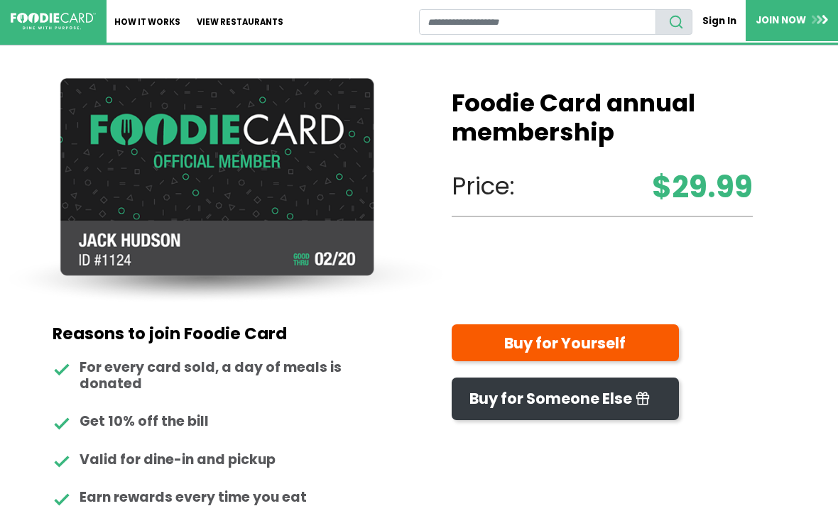  Describe the element at coordinates (565, 398) in the screenshot. I see `a: Buy for Someone Else` at that location.